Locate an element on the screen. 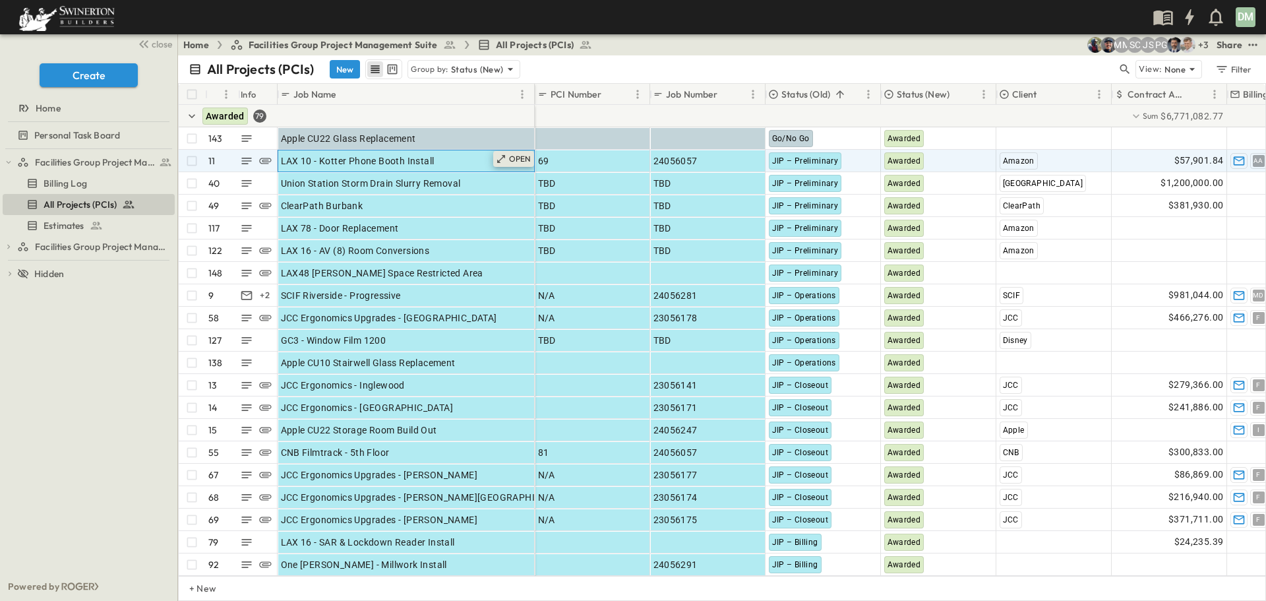  span: close is located at coordinates (162, 44).